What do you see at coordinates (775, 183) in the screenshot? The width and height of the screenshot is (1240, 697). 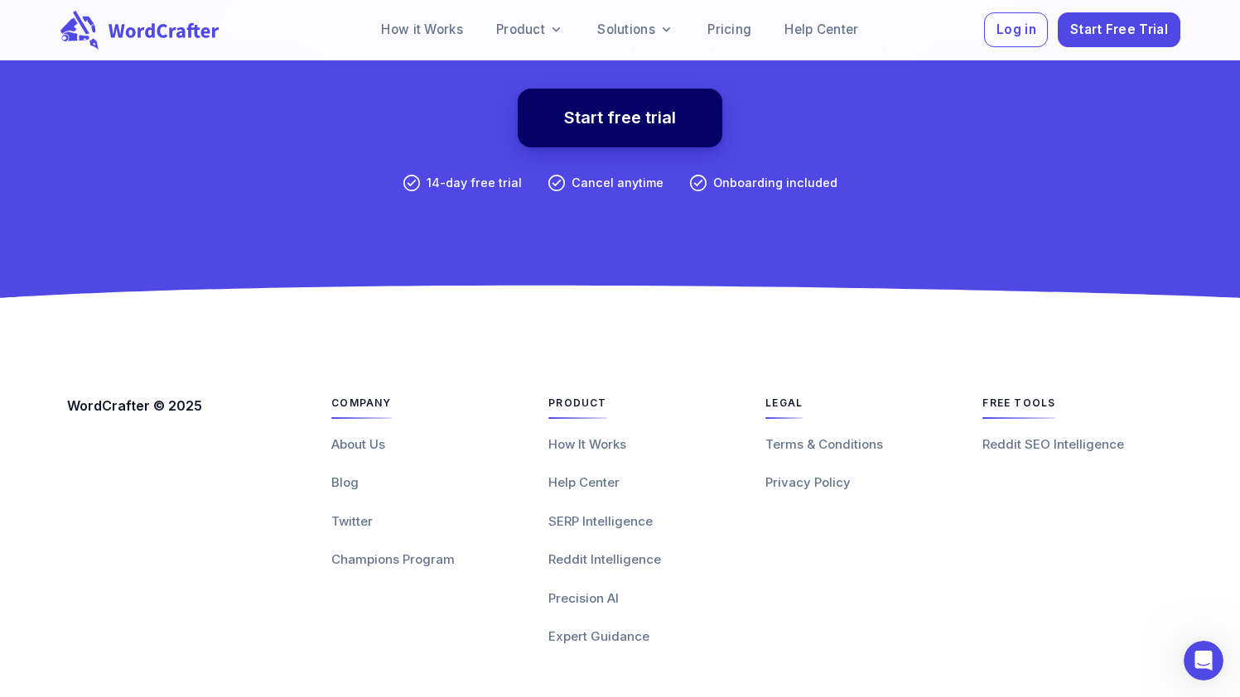 I see `p: Onboarding included` at bounding box center [775, 183].